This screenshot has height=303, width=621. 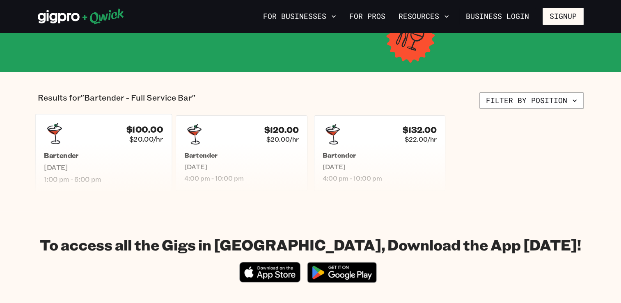 What do you see at coordinates (498, 16) in the screenshot?
I see `a: Business Login` at bounding box center [498, 16].